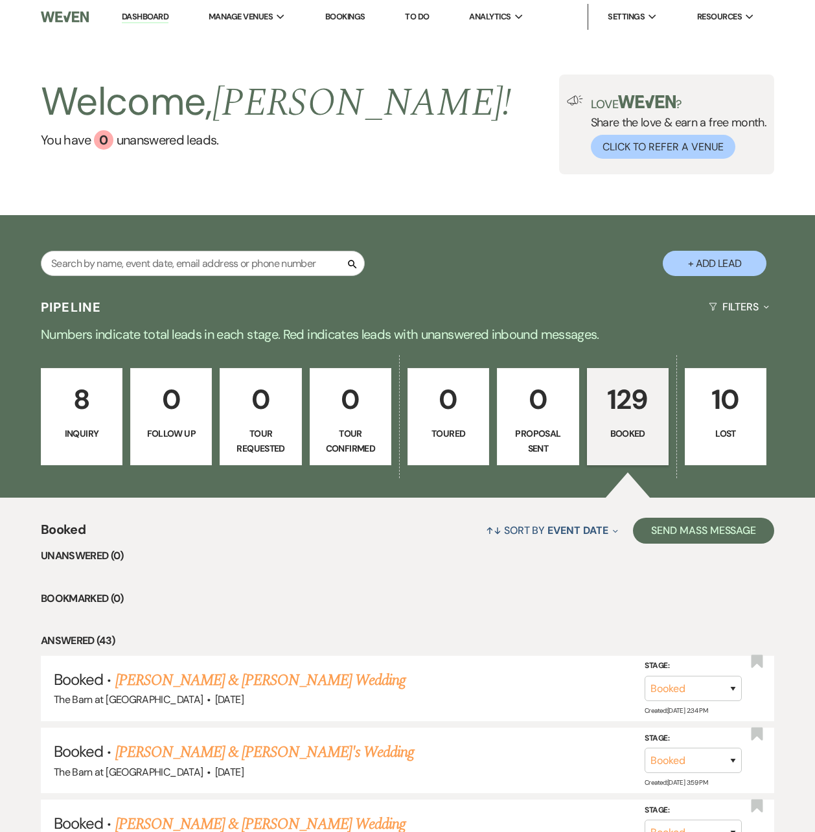 The height and width of the screenshot is (832, 815). Describe the element at coordinates (240, 17) in the screenshot. I see `span: Manage Venues` at that location.